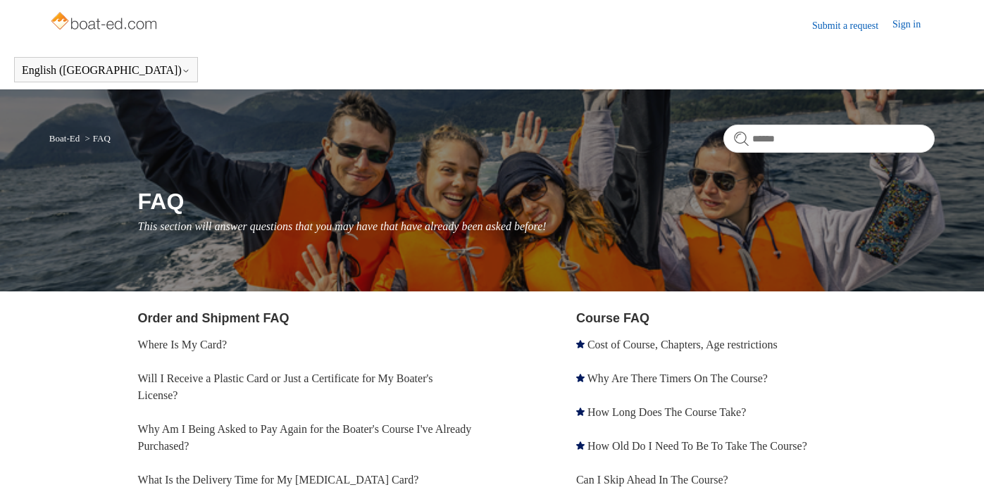  Describe the element at coordinates (678, 378) in the screenshot. I see `a: Why Are There Timers On The Course?` at that location.